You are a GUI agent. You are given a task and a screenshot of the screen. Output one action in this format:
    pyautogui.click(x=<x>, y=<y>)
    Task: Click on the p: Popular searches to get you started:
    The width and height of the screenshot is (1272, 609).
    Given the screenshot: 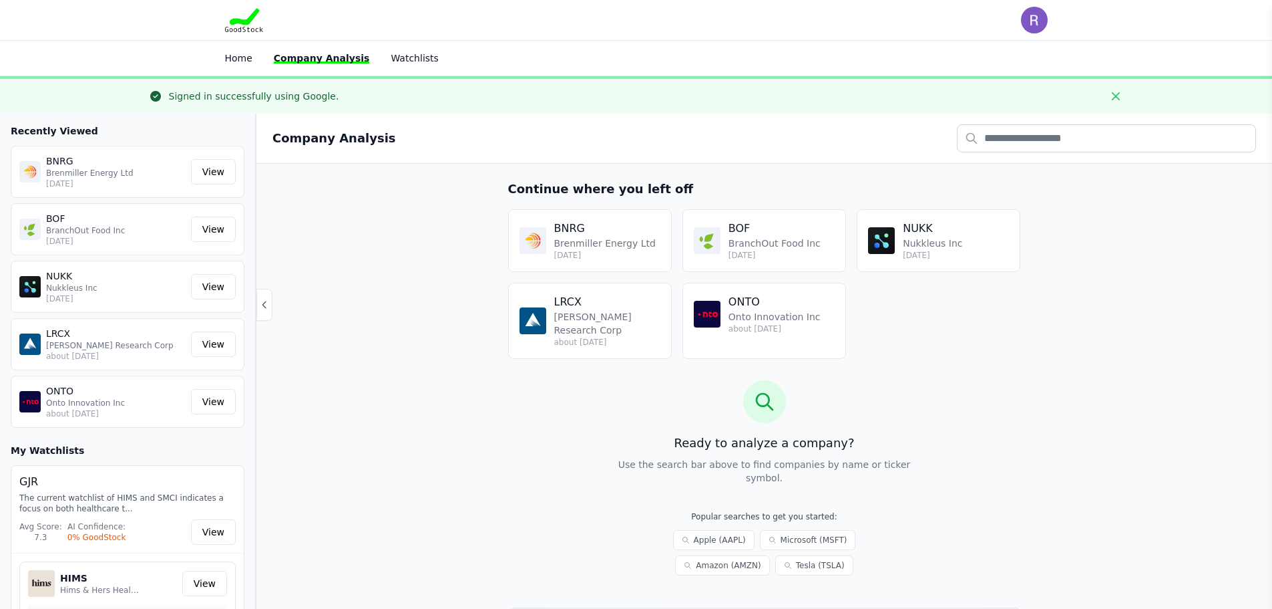 What is the action you would take?
    pyautogui.click(x=765, y=516)
    